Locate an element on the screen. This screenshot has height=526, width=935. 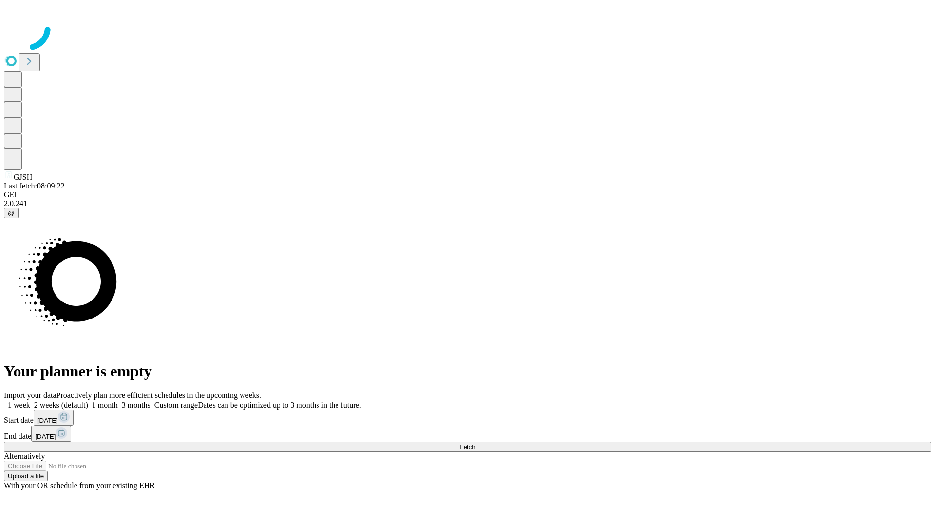
span: 1 month is located at coordinates (105, 405).